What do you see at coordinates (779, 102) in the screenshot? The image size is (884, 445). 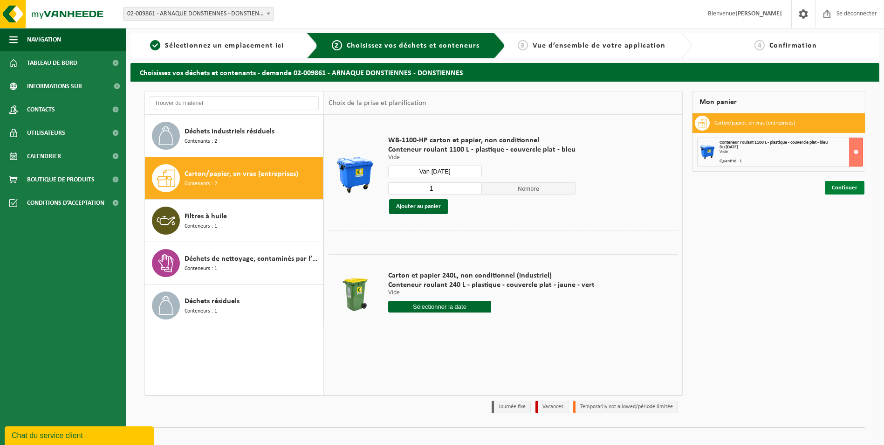 I see `div: Mon panier` at bounding box center [779, 102].